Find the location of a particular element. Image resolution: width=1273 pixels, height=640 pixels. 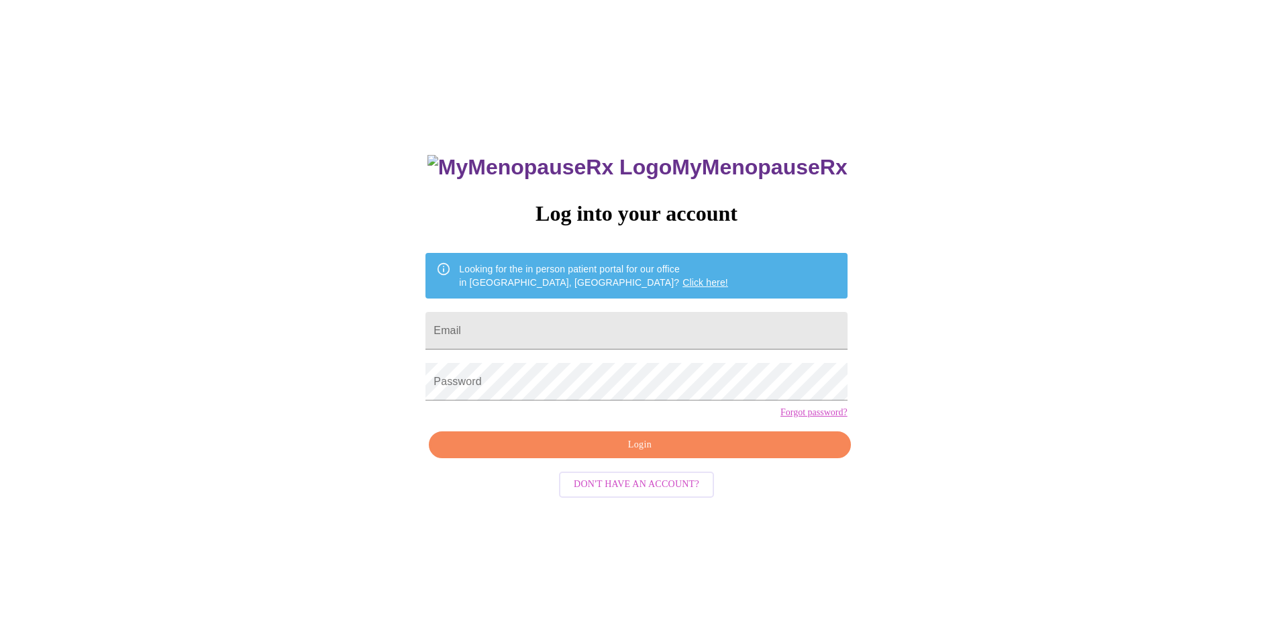

button: Login is located at coordinates (640, 445).